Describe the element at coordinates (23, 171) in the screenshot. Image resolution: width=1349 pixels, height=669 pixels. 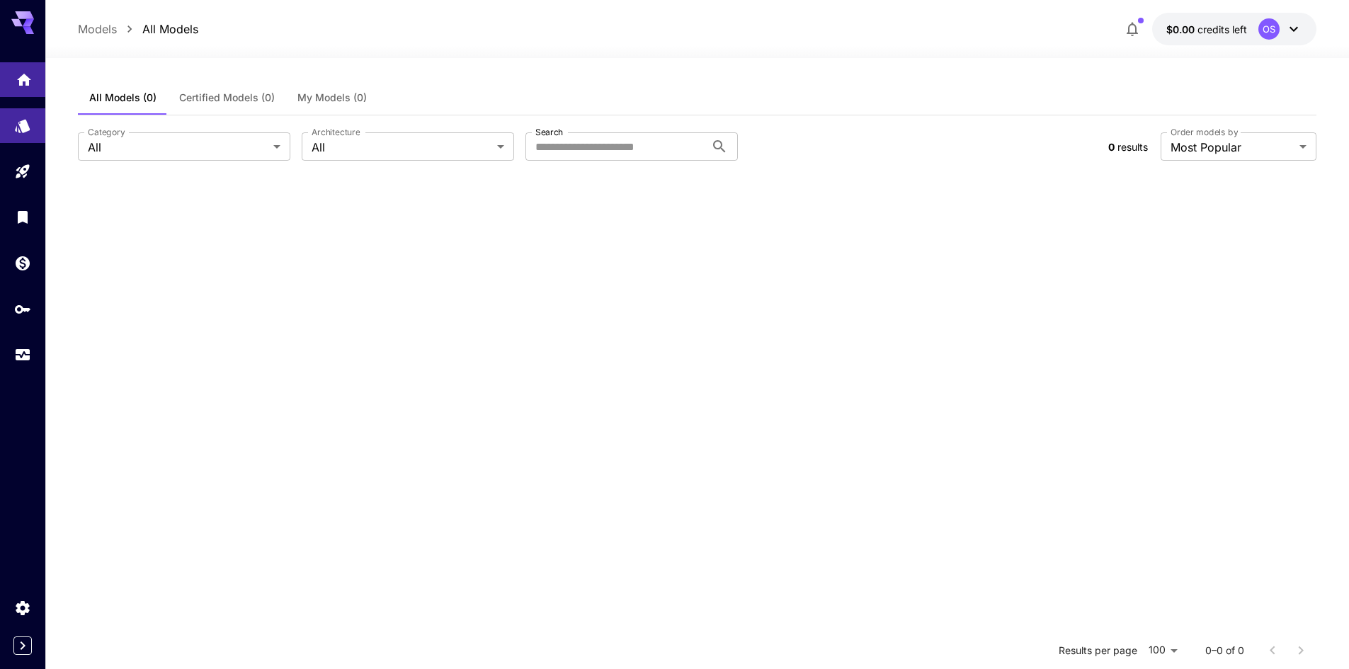
I see `div: Playground` at that location.